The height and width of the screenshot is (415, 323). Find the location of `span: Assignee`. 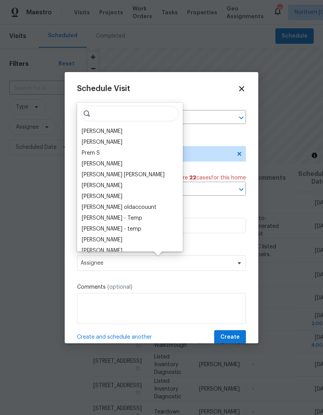

span: Assignee is located at coordinates (156, 263).